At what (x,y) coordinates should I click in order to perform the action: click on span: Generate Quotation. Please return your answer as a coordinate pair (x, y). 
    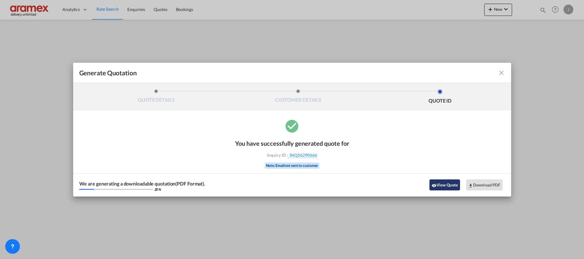
    Looking at the image, I should click on (108, 73).